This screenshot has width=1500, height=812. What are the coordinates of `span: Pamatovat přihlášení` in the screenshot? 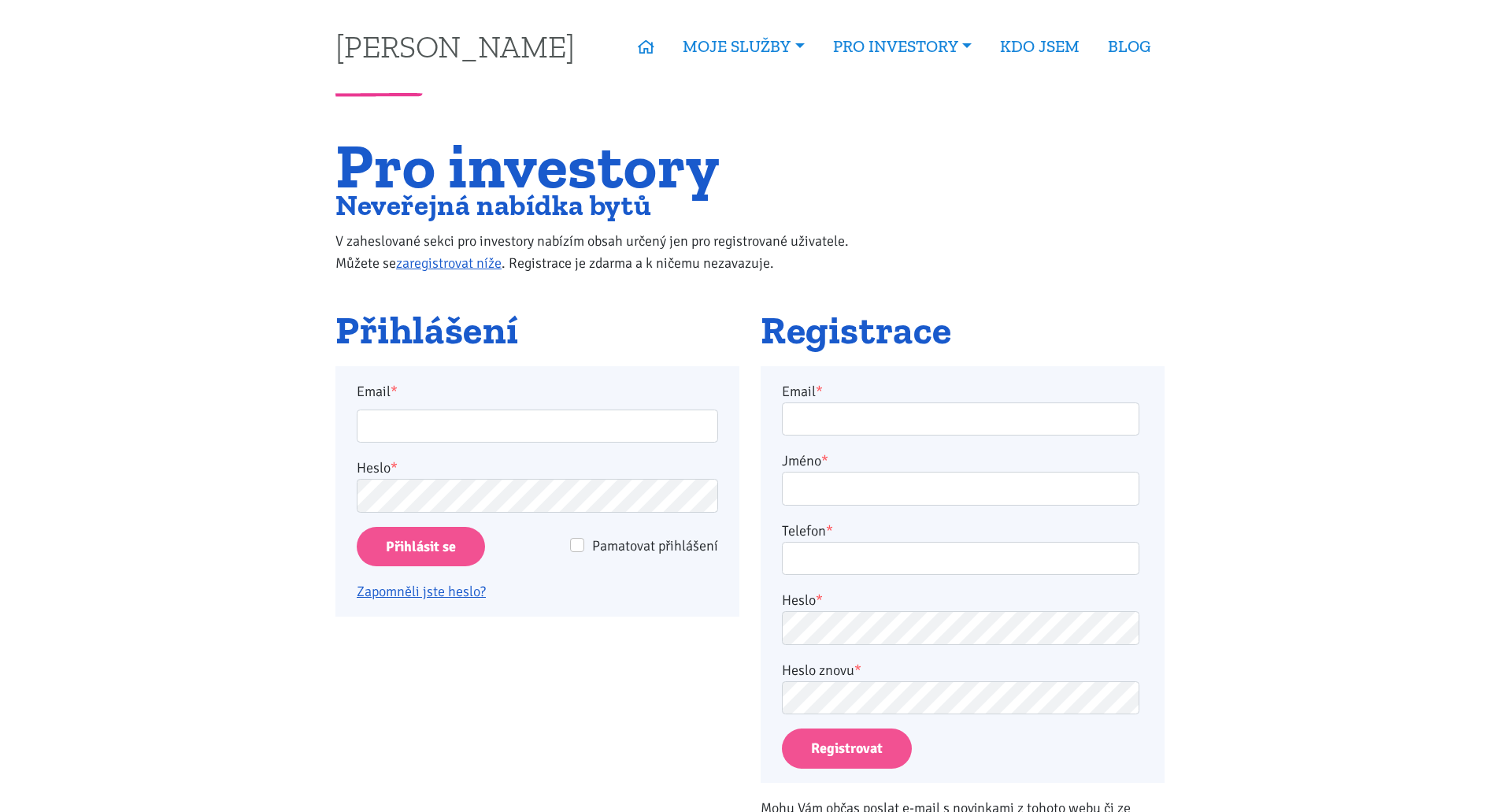 It's located at (655, 546).